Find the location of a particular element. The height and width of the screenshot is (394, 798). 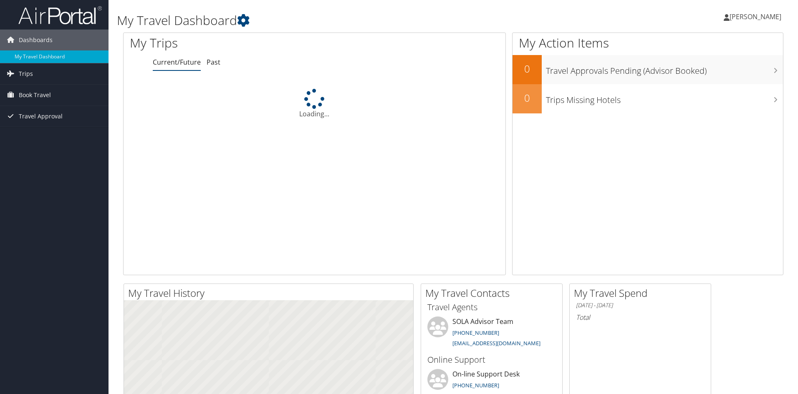

h1: My Trips is located at coordinates (235, 43).